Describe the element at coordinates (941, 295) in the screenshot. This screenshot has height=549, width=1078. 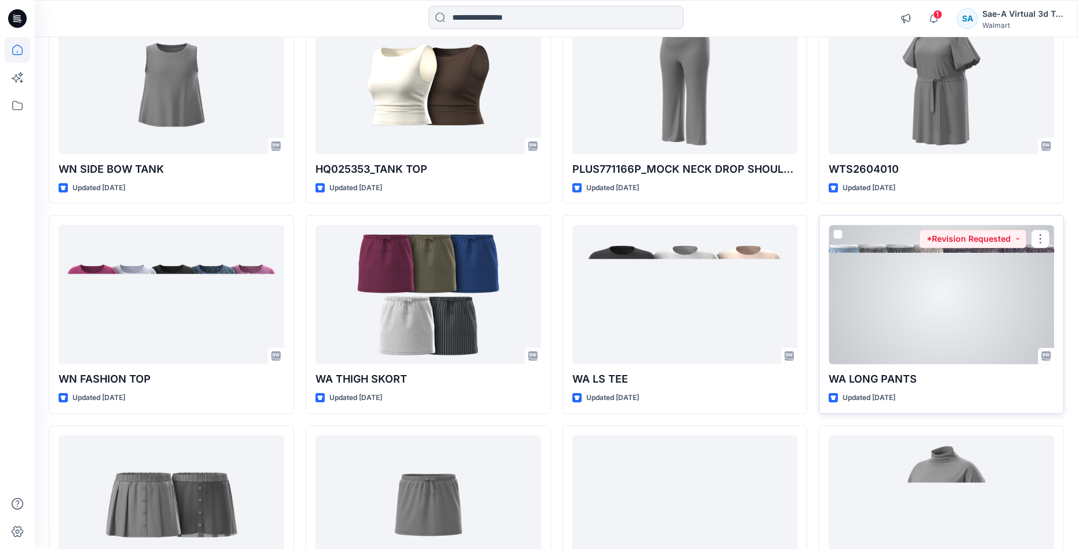
I see `a: WA LONG PANTS` at that location.